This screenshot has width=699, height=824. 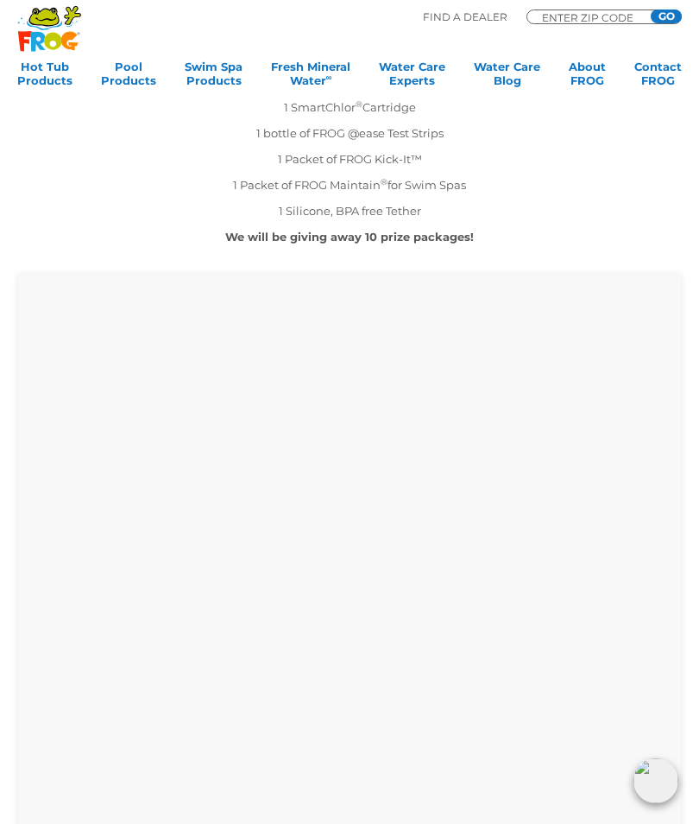 I want to click on input: GO, so click(x=667, y=16).